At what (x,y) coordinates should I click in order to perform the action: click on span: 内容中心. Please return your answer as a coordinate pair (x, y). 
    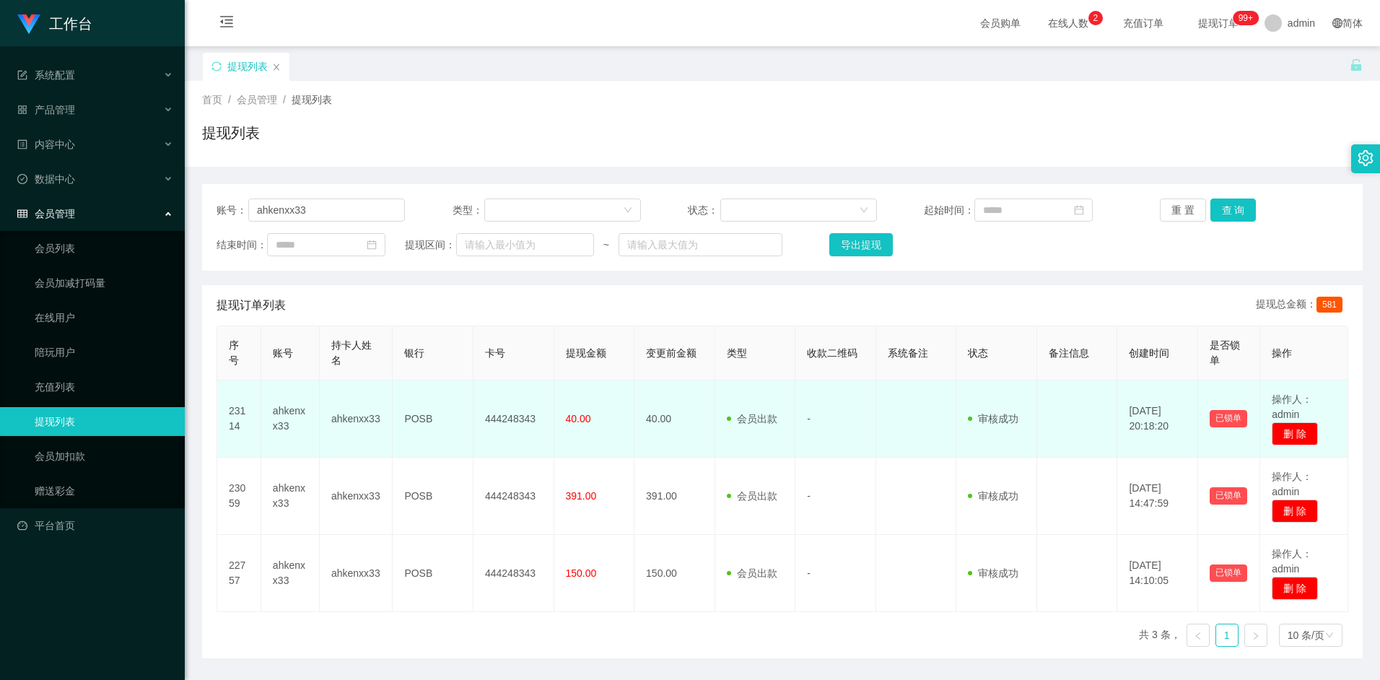
    Looking at the image, I should click on (46, 144).